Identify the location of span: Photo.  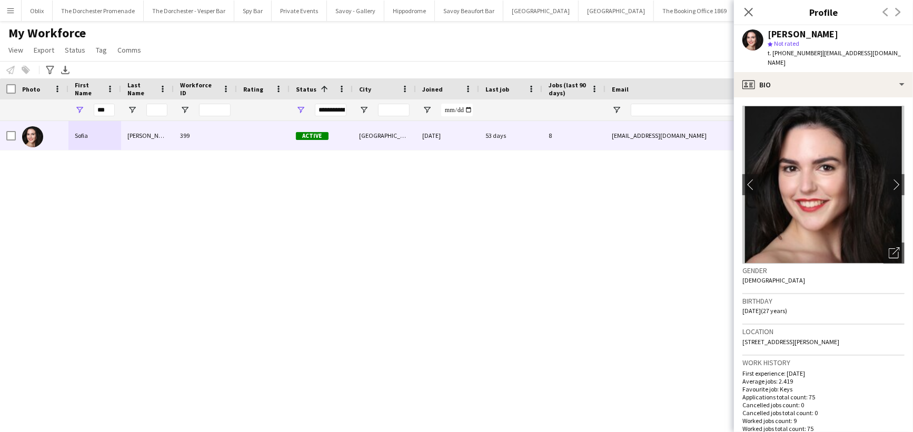
(31, 89).